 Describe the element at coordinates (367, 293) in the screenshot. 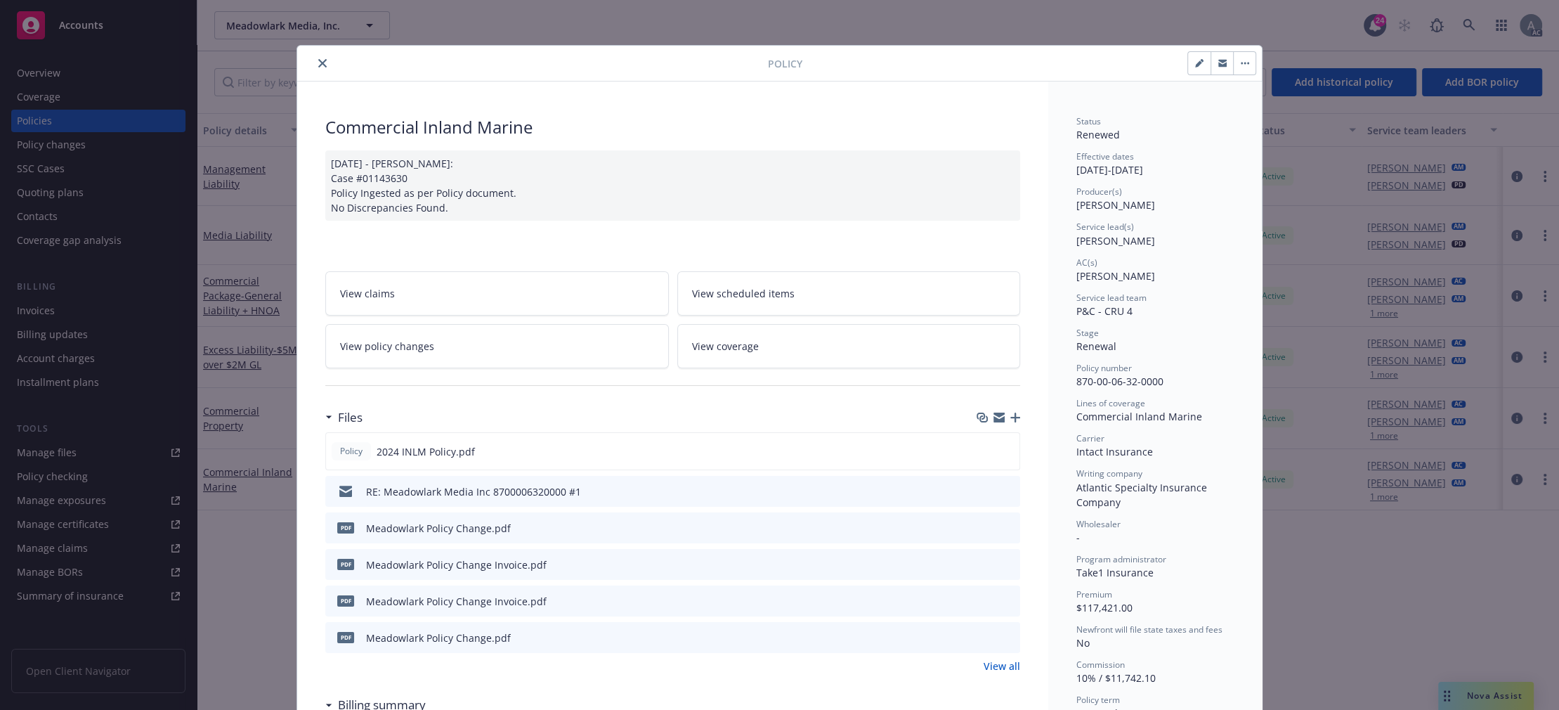

I see `span: View claims` at that location.